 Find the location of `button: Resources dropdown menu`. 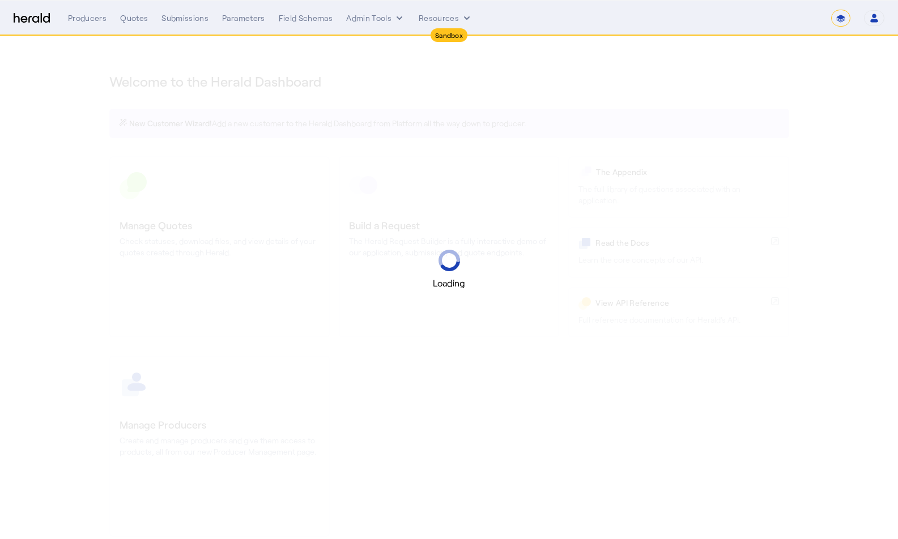

button: Resources dropdown menu is located at coordinates (445, 18).